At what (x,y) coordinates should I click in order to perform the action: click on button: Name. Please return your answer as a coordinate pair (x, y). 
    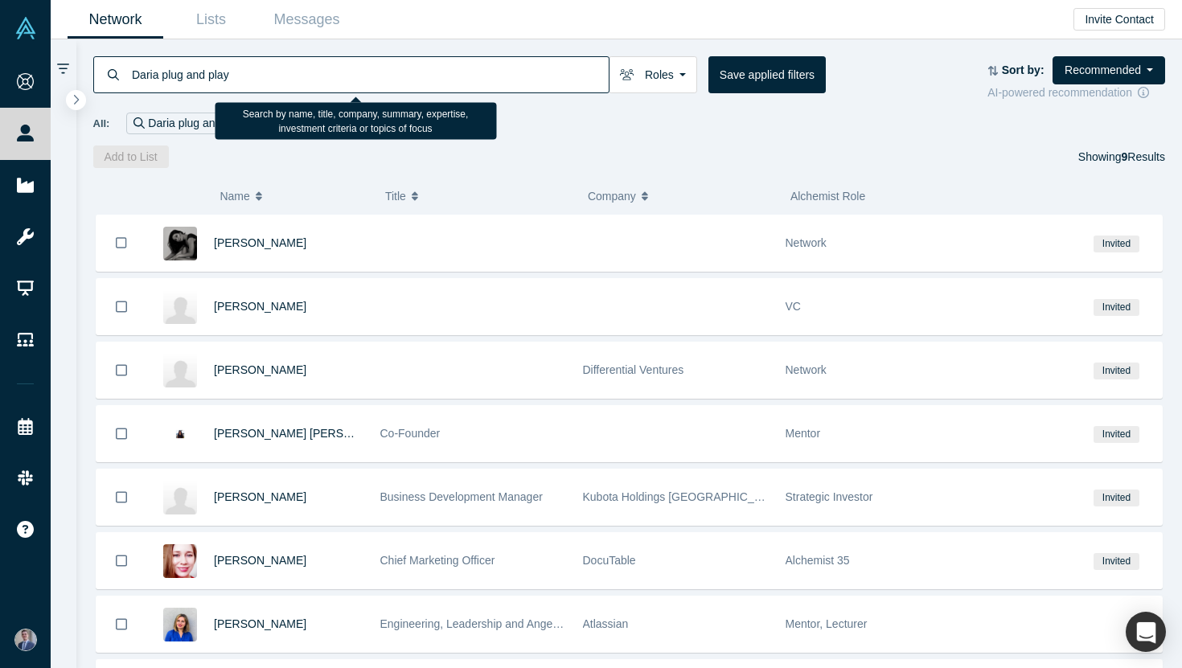
    Looking at the image, I should click on (294, 196).